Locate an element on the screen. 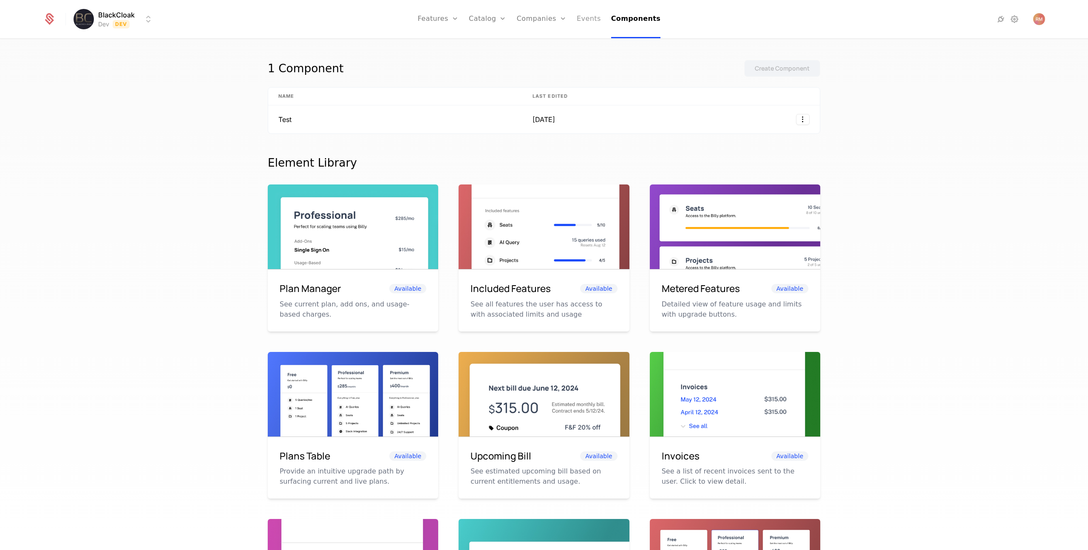 The height and width of the screenshot is (550, 1088). div: Dev is located at coordinates (104, 24).